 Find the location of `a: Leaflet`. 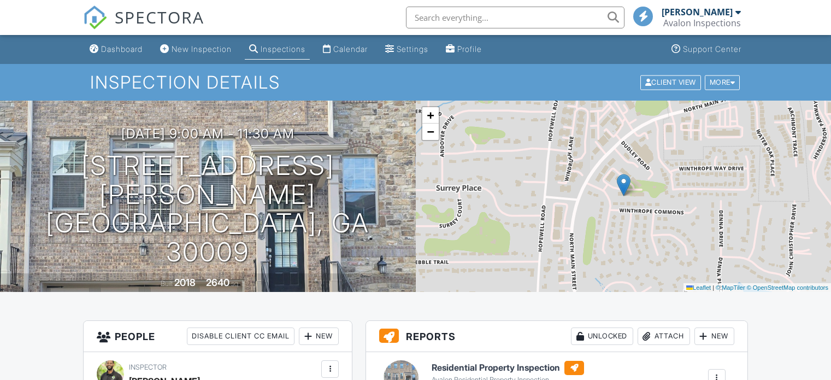

a: Leaflet is located at coordinates (698, 287).